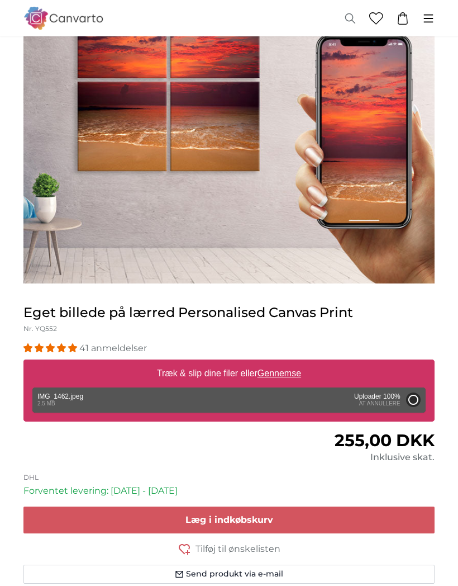 This screenshot has height=586, width=458. Describe the element at coordinates (229, 549) in the screenshot. I see `button: Tilføj til ønskelisten` at that location.